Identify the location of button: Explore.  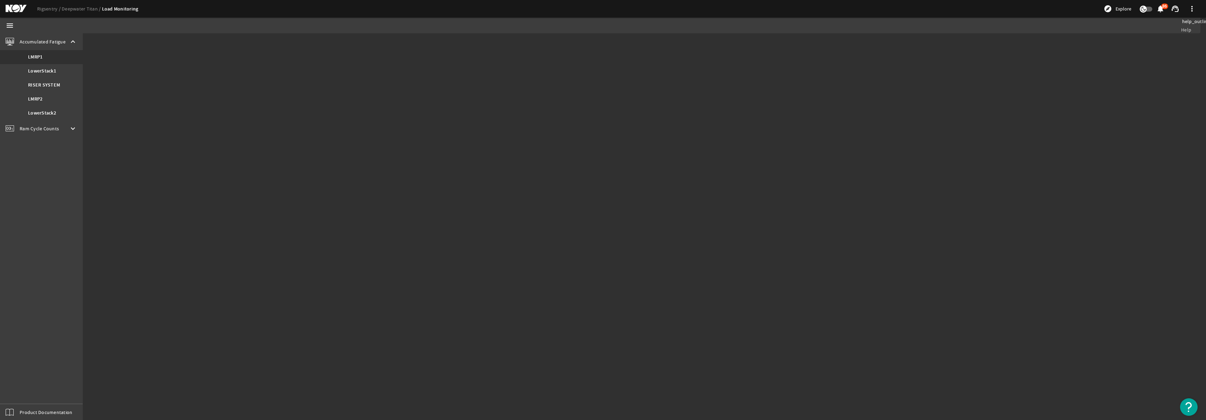
(1117, 9).